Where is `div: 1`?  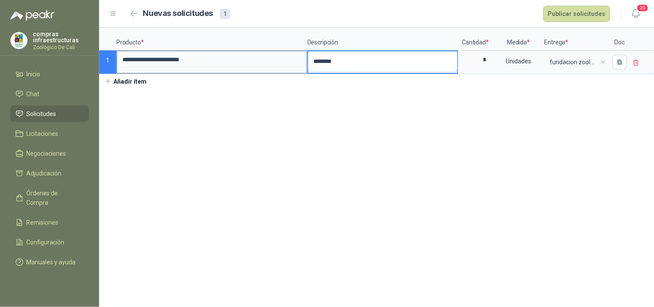 div: 1 is located at coordinates (225, 14).